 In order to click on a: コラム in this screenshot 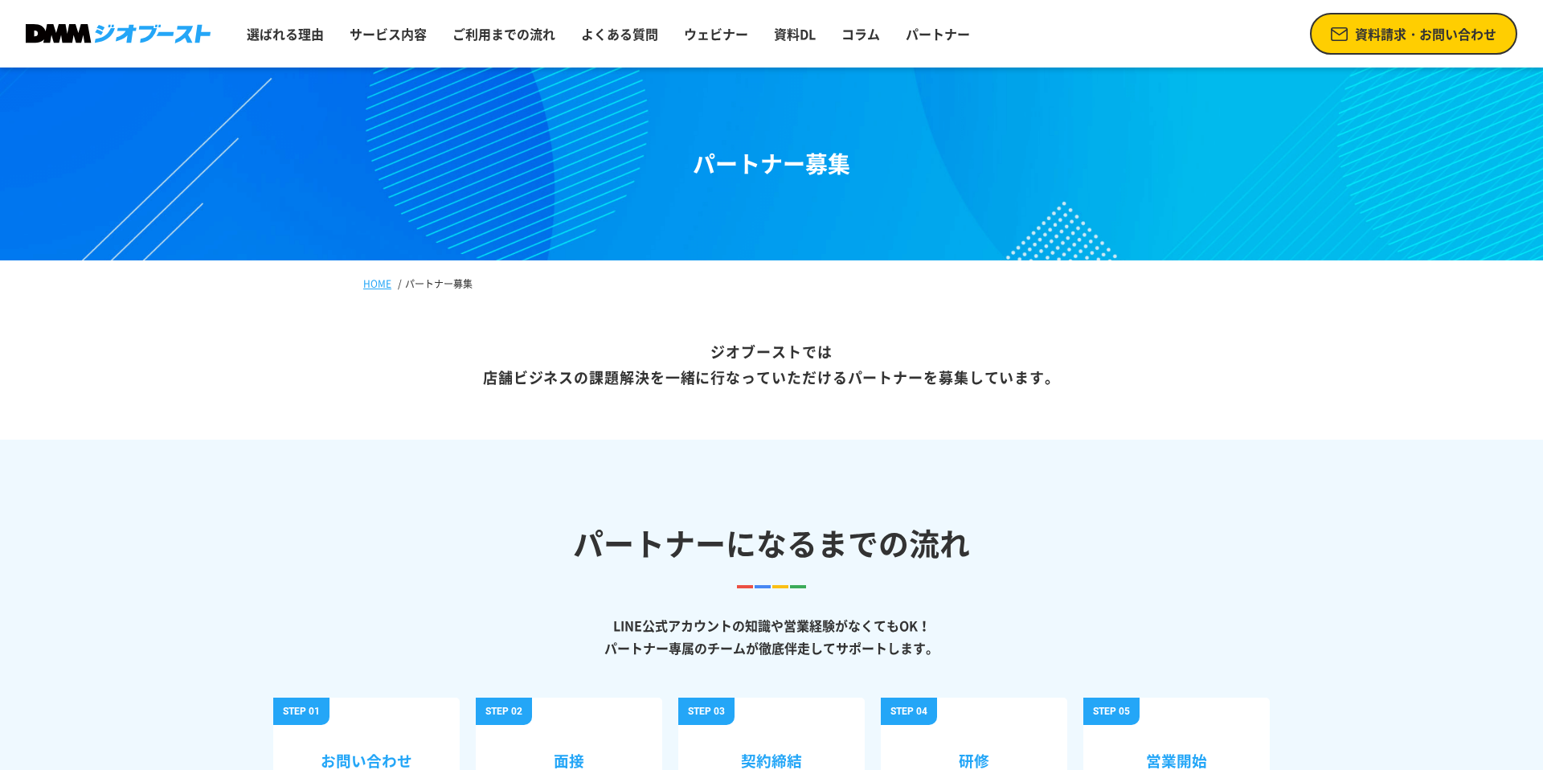, I will do `click(861, 34)`.